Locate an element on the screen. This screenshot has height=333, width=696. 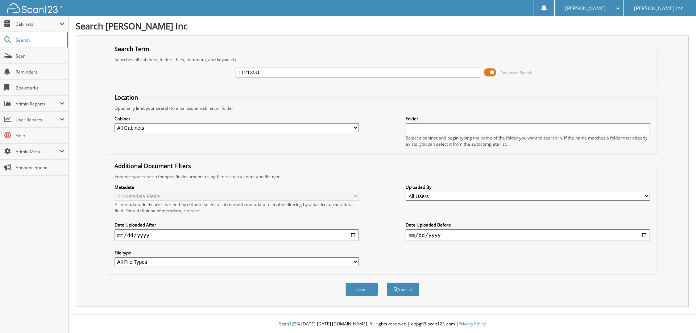
span: Scan is located at coordinates (40, 56).